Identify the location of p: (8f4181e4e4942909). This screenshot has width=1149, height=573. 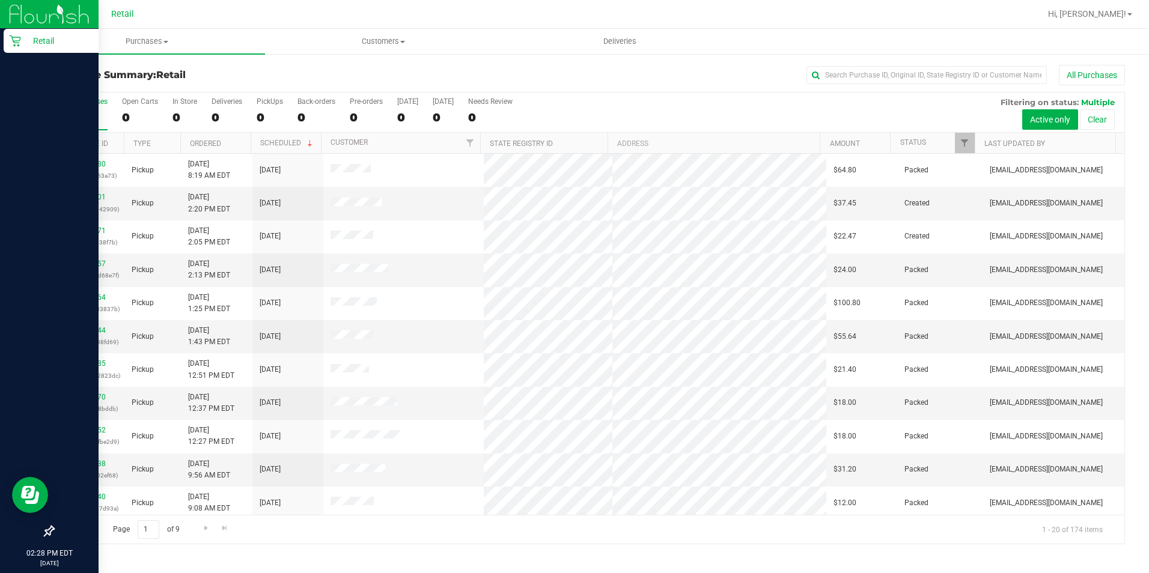
(89, 209).